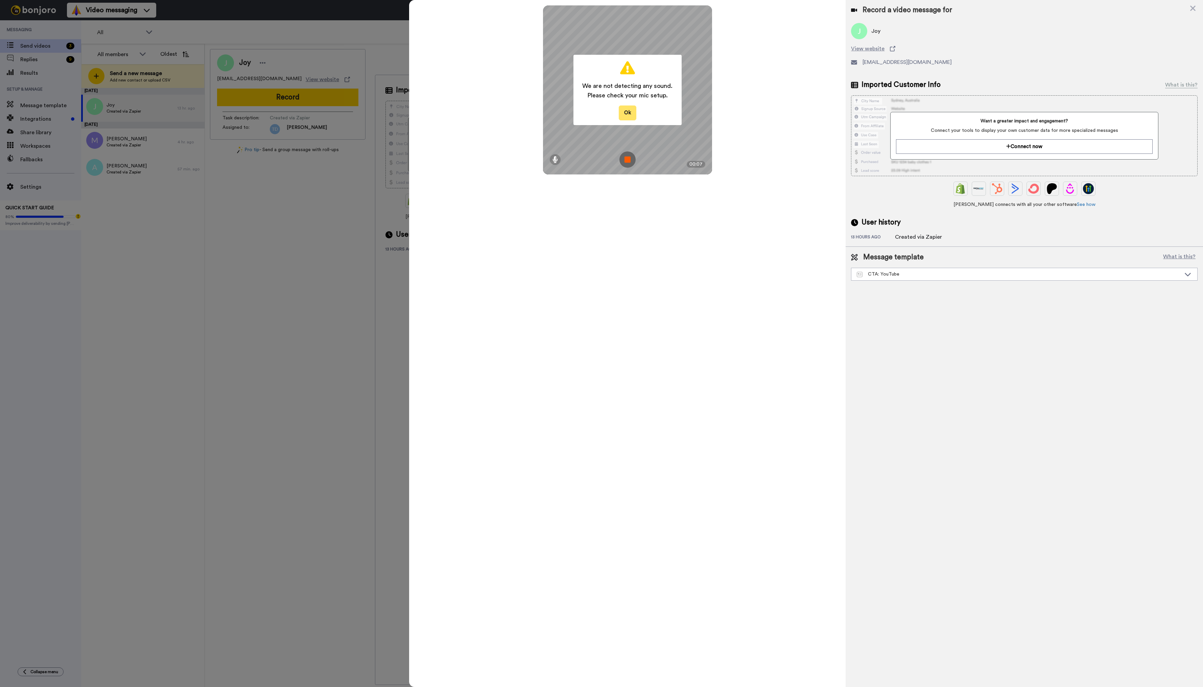 This screenshot has height=687, width=1203. I want to click on img: Ontraport, so click(979, 189).